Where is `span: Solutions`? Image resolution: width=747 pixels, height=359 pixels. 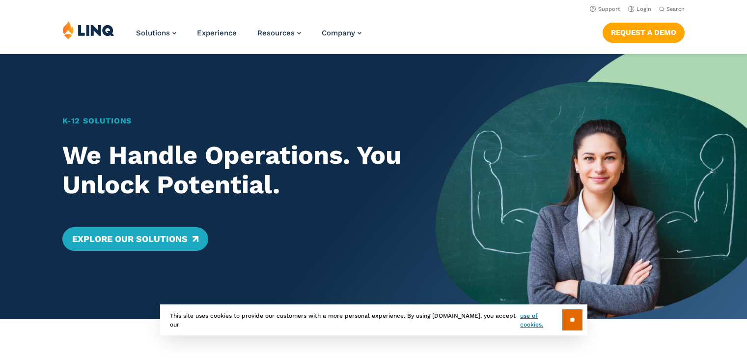
span: Solutions is located at coordinates (153, 33).